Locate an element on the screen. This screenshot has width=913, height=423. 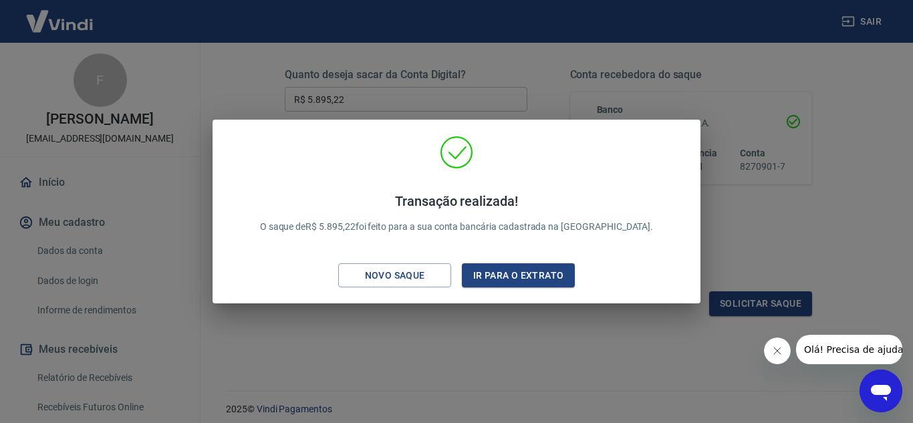
span: Olá! Precisa de ajuda? is located at coordinates (60, 15).